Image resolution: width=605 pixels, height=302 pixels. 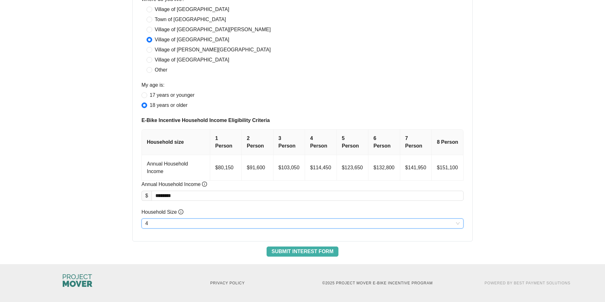 I want to click on img: Columbus City Council, so click(x=78, y=280).